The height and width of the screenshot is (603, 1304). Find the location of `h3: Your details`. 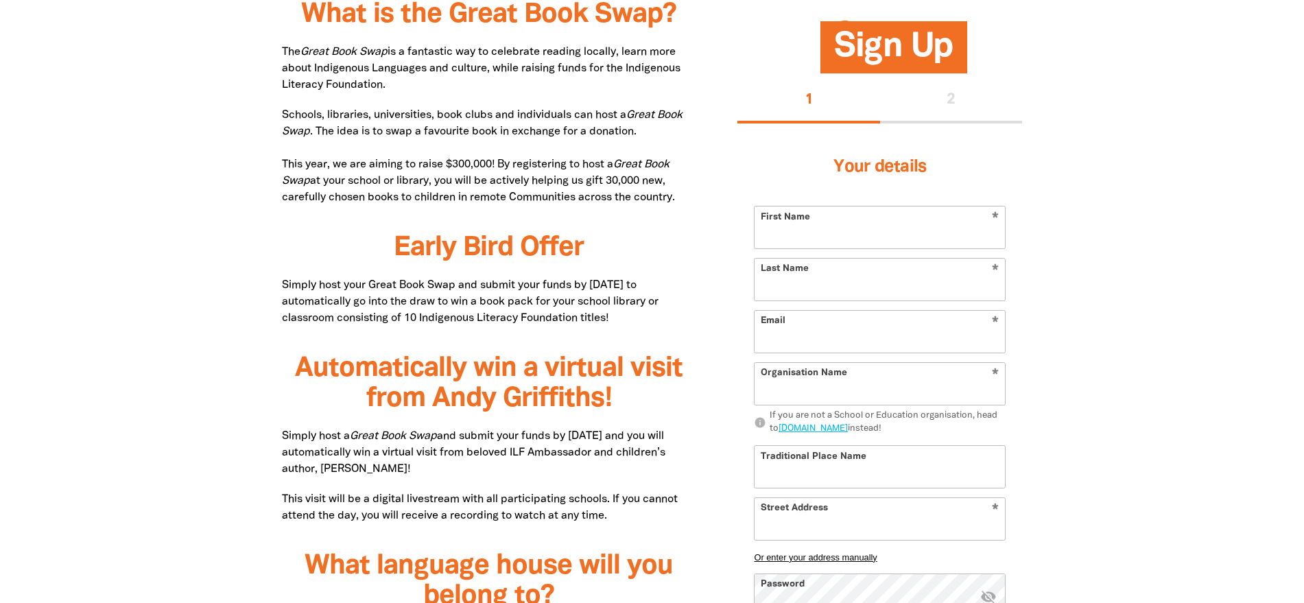

h3: Your details is located at coordinates (879, 167).